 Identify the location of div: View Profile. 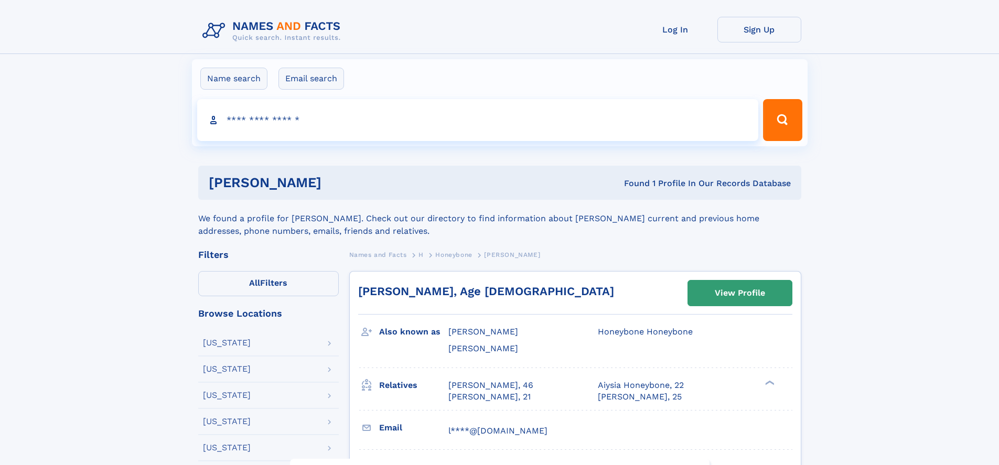
(740, 293).